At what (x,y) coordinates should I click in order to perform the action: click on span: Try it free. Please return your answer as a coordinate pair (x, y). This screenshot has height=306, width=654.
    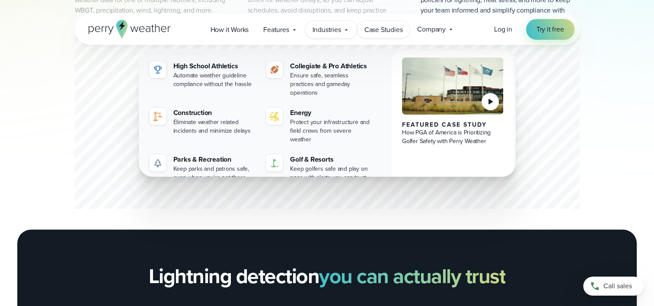
    Looking at the image, I should click on (550, 29).